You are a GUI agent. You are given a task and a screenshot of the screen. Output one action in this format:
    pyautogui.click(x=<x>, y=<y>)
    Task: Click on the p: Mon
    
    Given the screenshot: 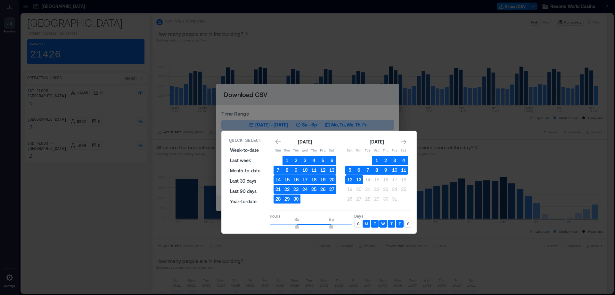 What is the action you would take?
    pyautogui.click(x=359, y=151)
    